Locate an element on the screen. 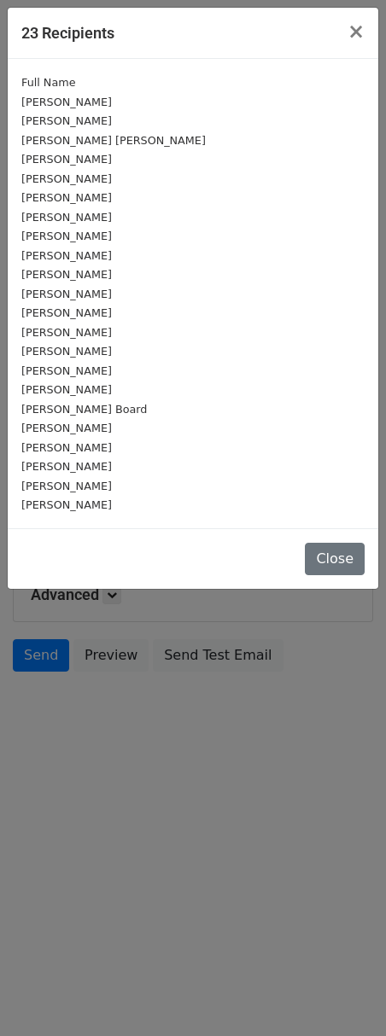 The width and height of the screenshot is (386, 1036). small: Full Name is located at coordinates (48, 82).